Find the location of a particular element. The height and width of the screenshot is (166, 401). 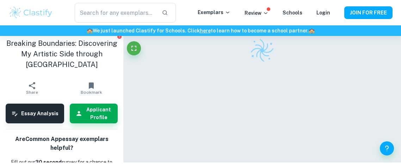

button: JOIN FOR FREE is located at coordinates (368, 13).